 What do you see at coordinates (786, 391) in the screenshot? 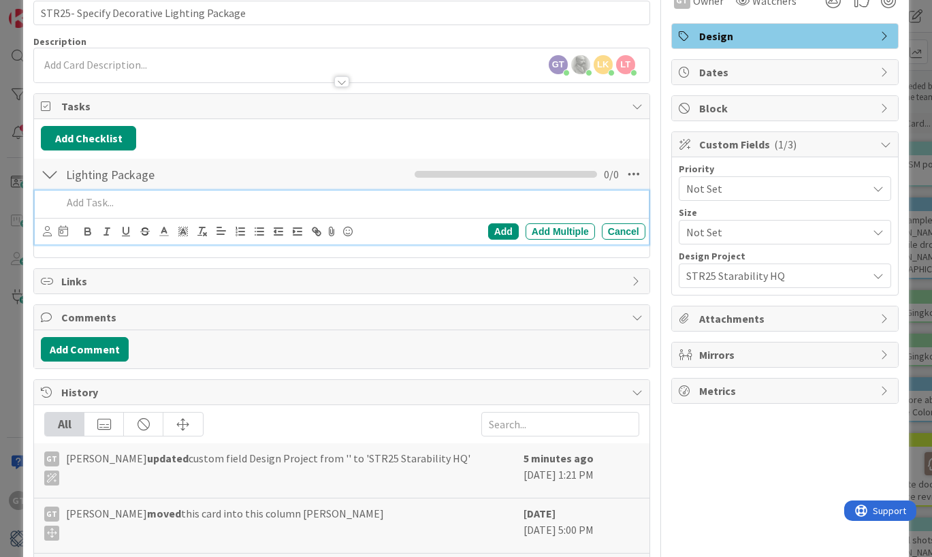
I see `span: Metrics` at bounding box center [786, 391].